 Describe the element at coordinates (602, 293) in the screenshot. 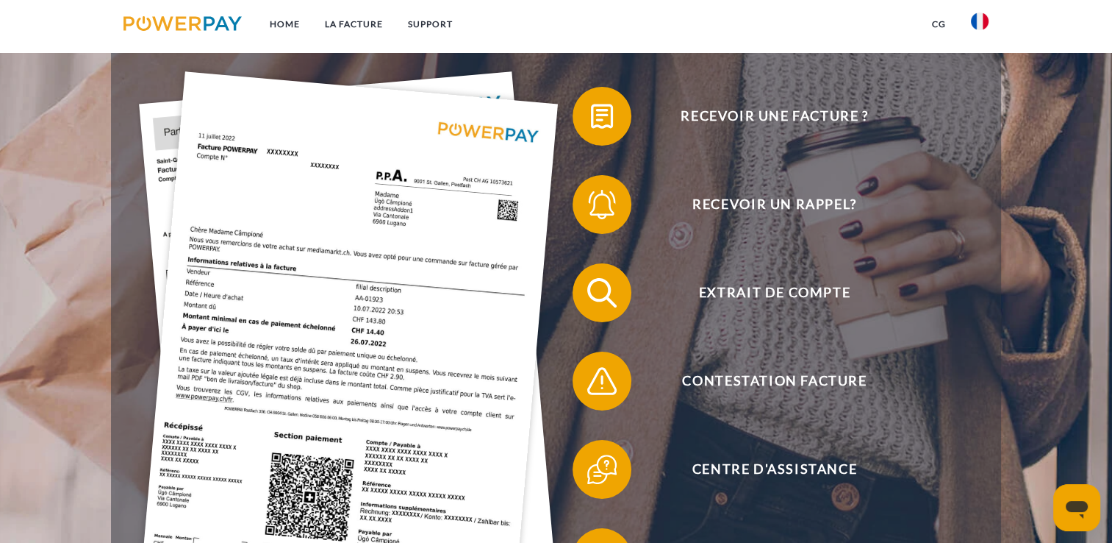

I see `img: qb_search.svg` at that location.